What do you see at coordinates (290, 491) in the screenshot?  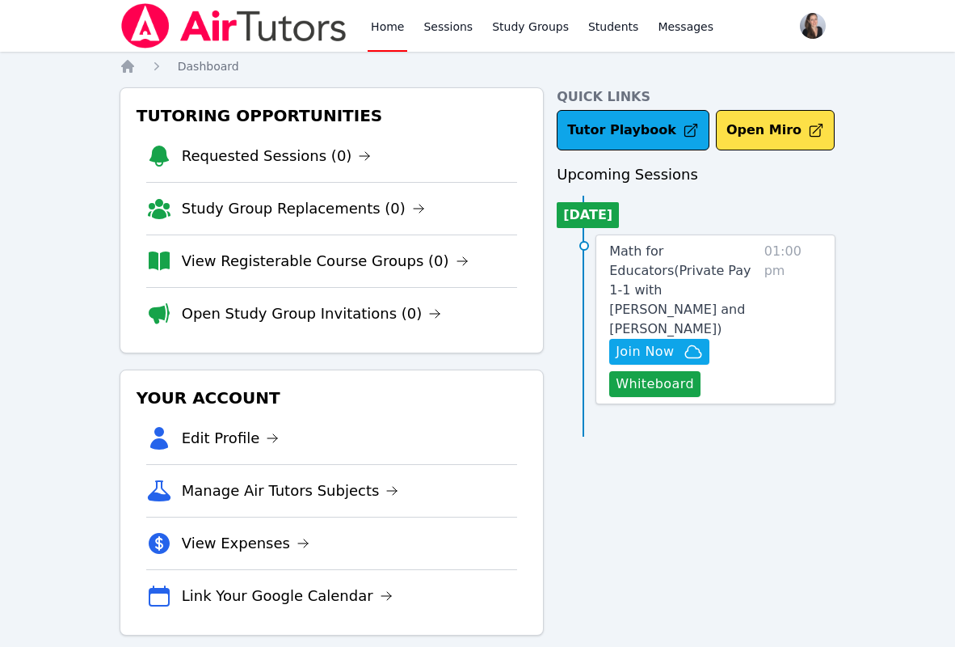 I see `a: Manage Air Tutors Subjects` at bounding box center [290, 491].